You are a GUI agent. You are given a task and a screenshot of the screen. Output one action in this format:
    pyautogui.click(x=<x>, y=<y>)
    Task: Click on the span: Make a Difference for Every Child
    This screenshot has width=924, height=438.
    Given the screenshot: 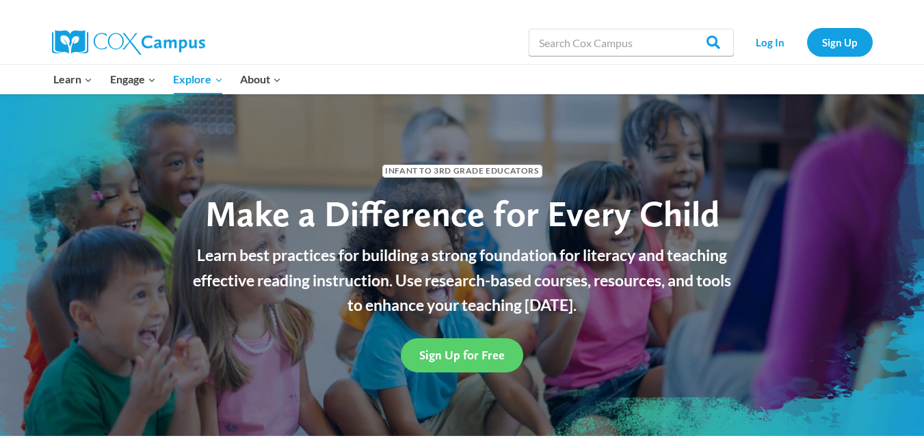 What is the action you would take?
    pyautogui.click(x=462, y=213)
    